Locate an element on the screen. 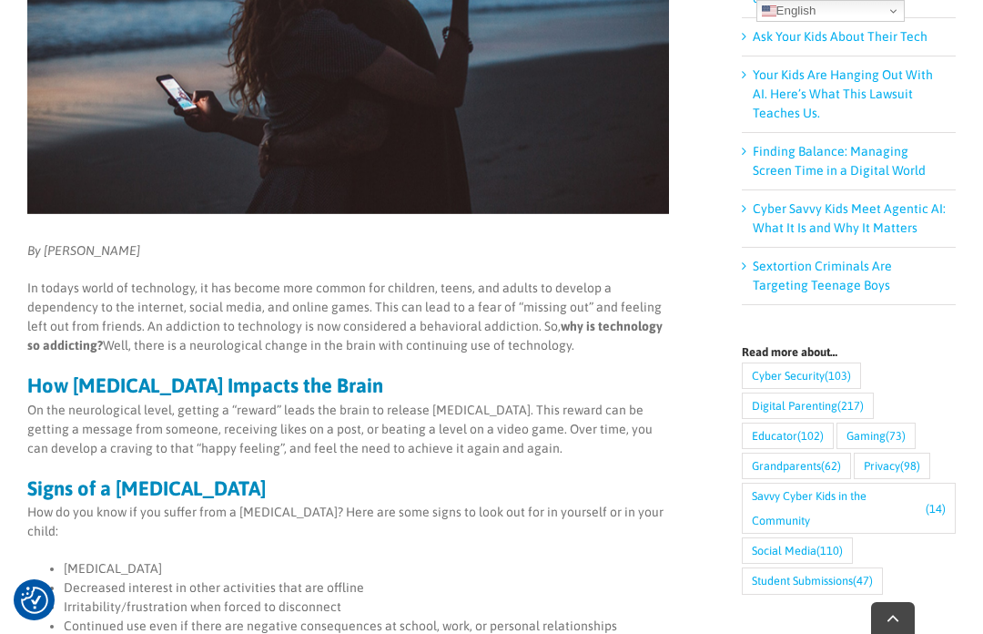  img: Revisit consent button is located at coordinates (35, 600).